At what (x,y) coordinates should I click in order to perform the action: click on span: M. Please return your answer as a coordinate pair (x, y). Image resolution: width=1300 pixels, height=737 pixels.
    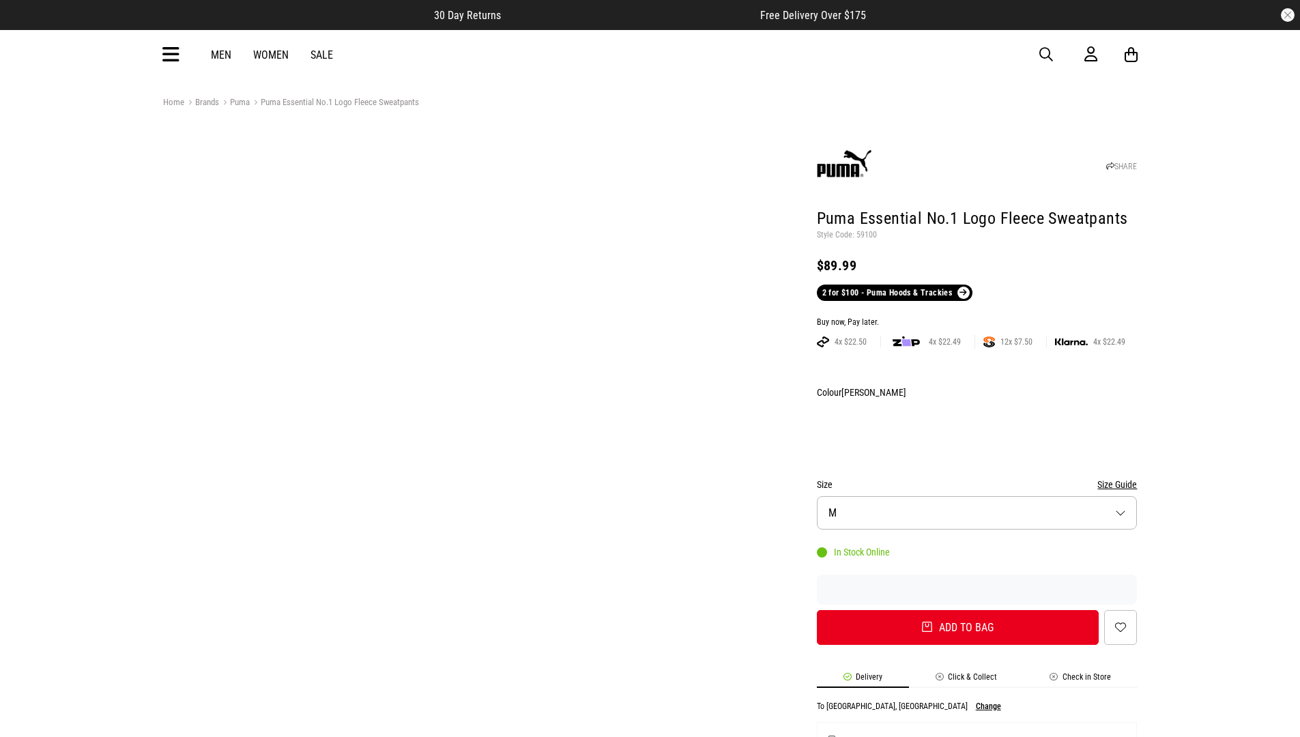
    Looking at the image, I should click on (833, 513).